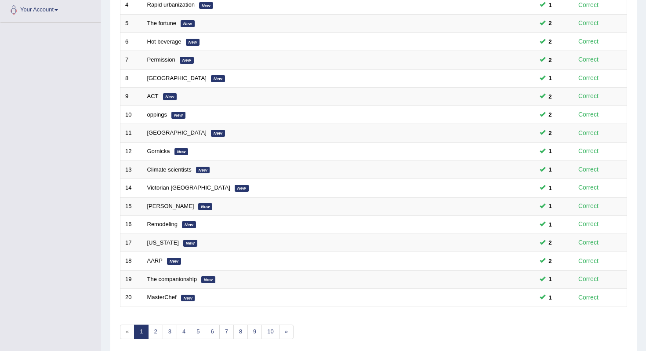 Image resolution: width=646 pixels, height=351 pixels. I want to click on a: Remodeling, so click(162, 224).